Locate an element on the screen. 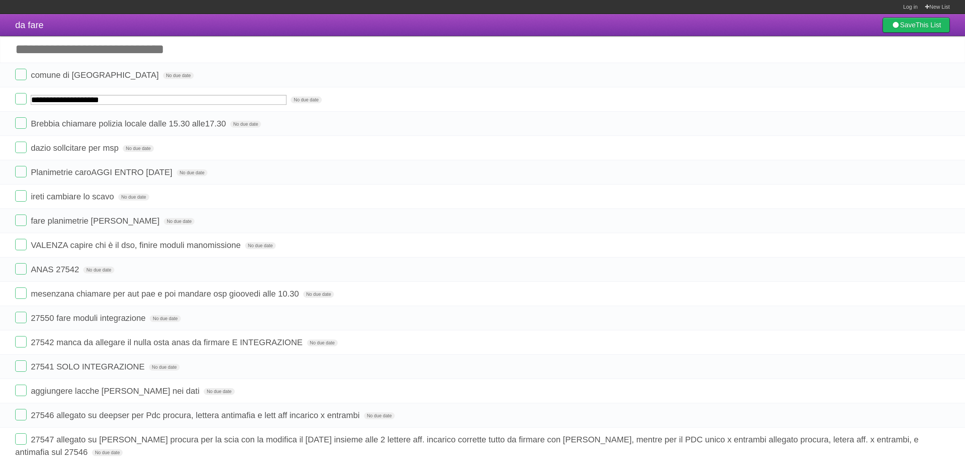 Image resolution: width=965 pixels, height=461 pixels. span: 27550 fare moduli integrazione is located at coordinates (89, 318).